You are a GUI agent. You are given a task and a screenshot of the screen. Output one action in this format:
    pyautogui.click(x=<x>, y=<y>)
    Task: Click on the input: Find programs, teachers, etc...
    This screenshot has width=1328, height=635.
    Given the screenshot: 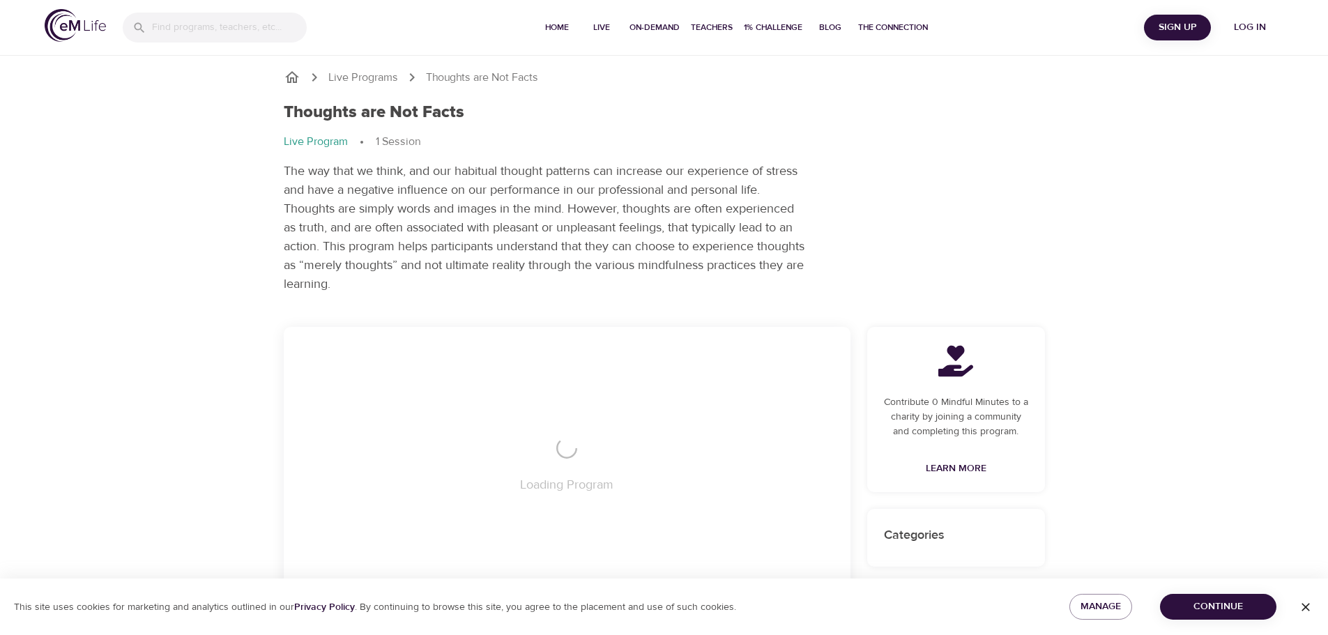 What is the action you would take?
    pyautogui.click(x=229, y=27)
    